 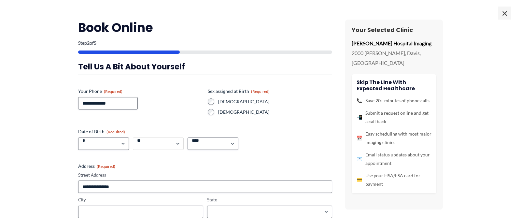 What do you see at coordinates (205, 27) in the screenshot?
I see `h2: Book Online` at bounding box center [205, 27].